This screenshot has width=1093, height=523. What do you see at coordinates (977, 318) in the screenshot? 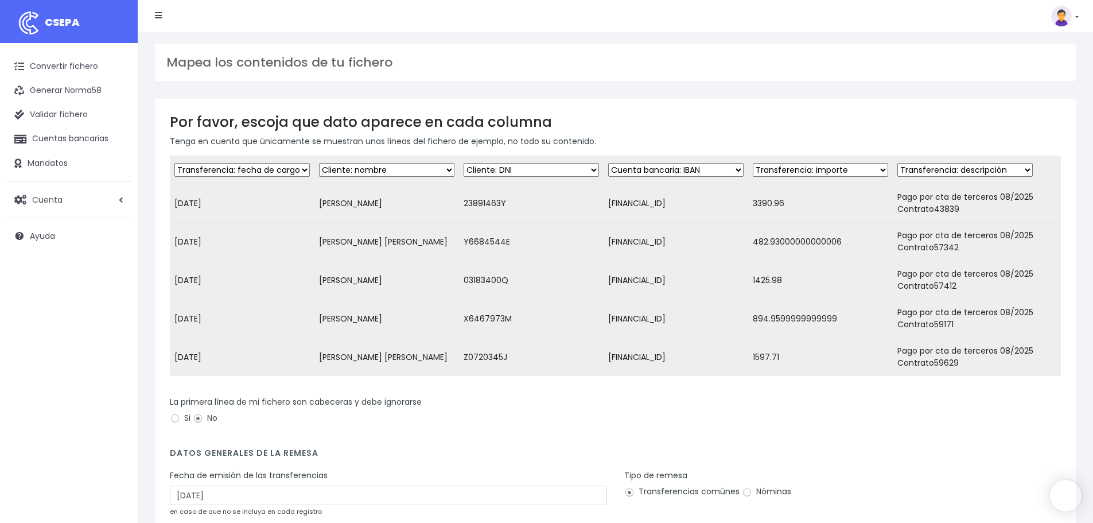
I see `td: Pago por cta de terceros 08/2025 Contrato59171` at bounding box center [977, 318].